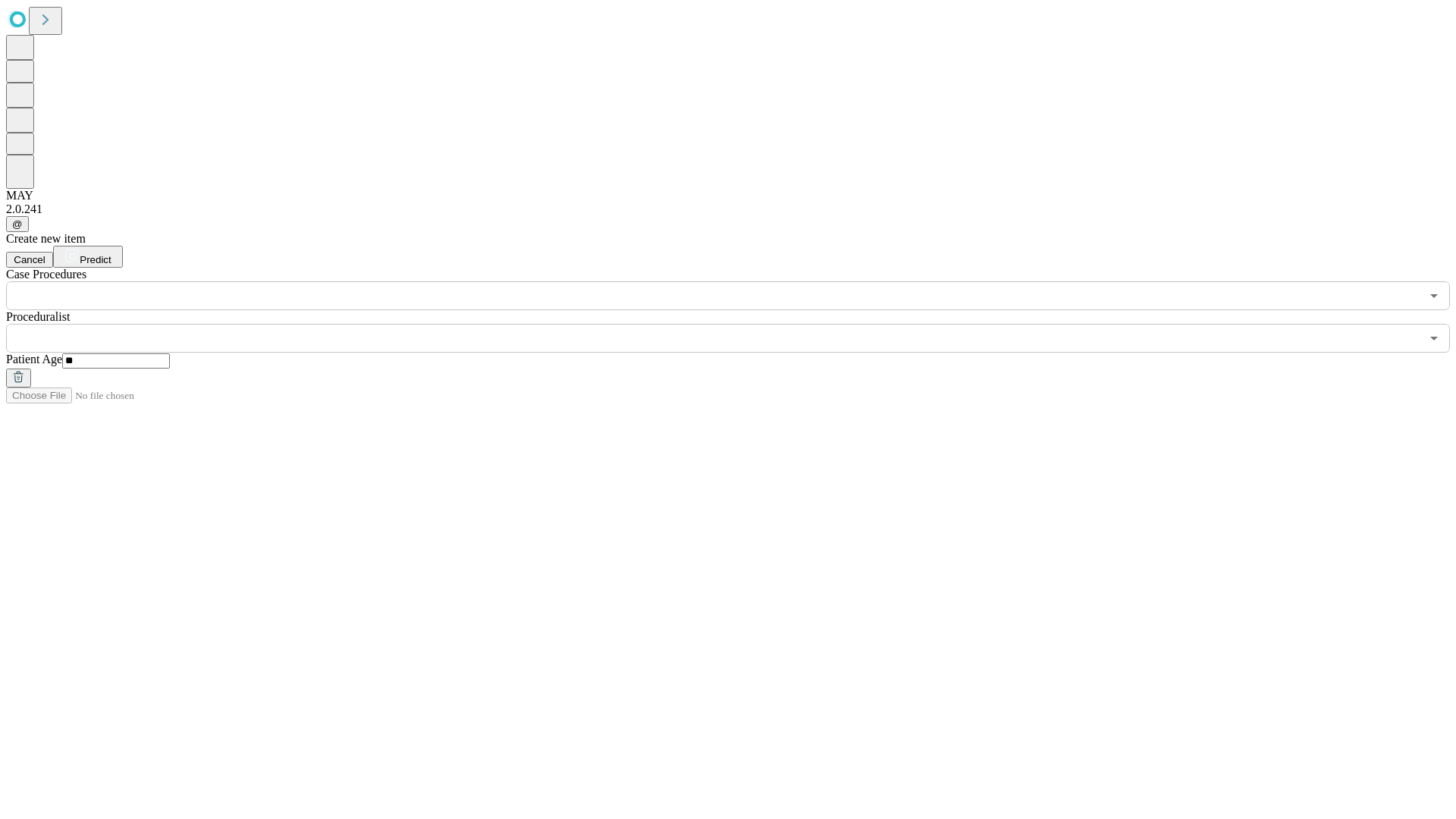 This screenshot has width=1456, height=819. I want to click on button: Cancel, so click(29, 260).